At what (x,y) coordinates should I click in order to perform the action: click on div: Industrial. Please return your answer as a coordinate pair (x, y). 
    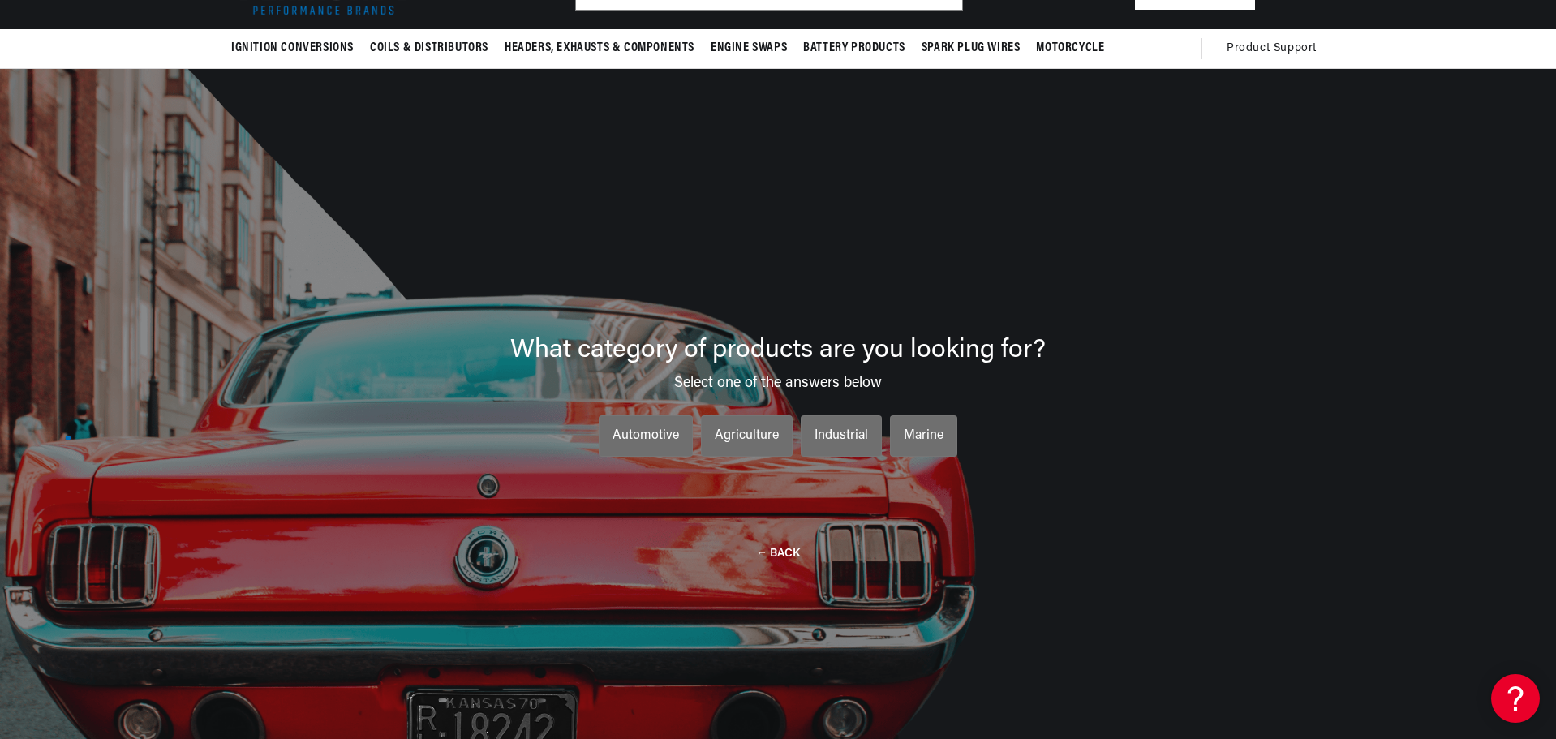
    Looking at the image, I should click on (841, 436).